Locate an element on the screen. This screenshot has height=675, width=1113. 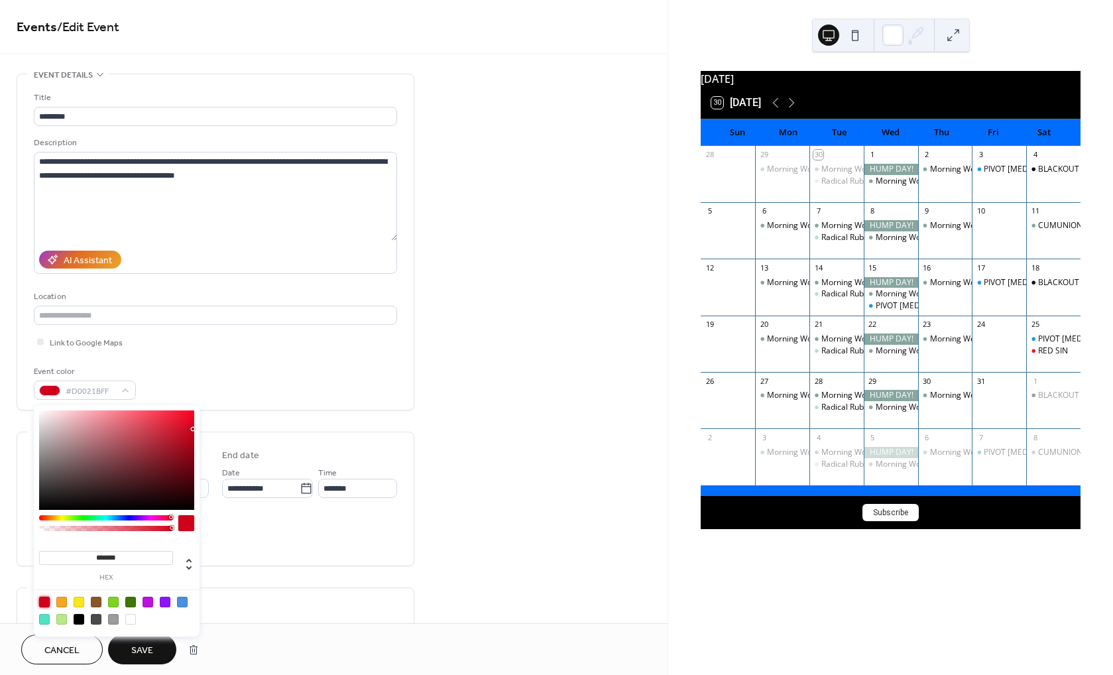
div: Sun is located at coordinates (737, 133).